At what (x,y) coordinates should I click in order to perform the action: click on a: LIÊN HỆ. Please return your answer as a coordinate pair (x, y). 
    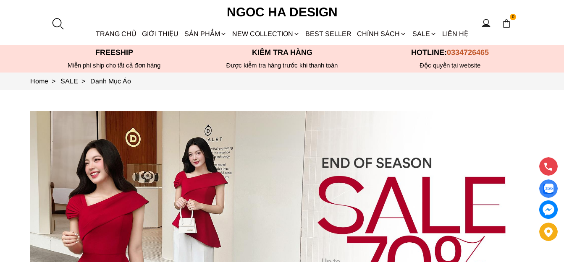
    Looking at the image, I should click on (455, 34).